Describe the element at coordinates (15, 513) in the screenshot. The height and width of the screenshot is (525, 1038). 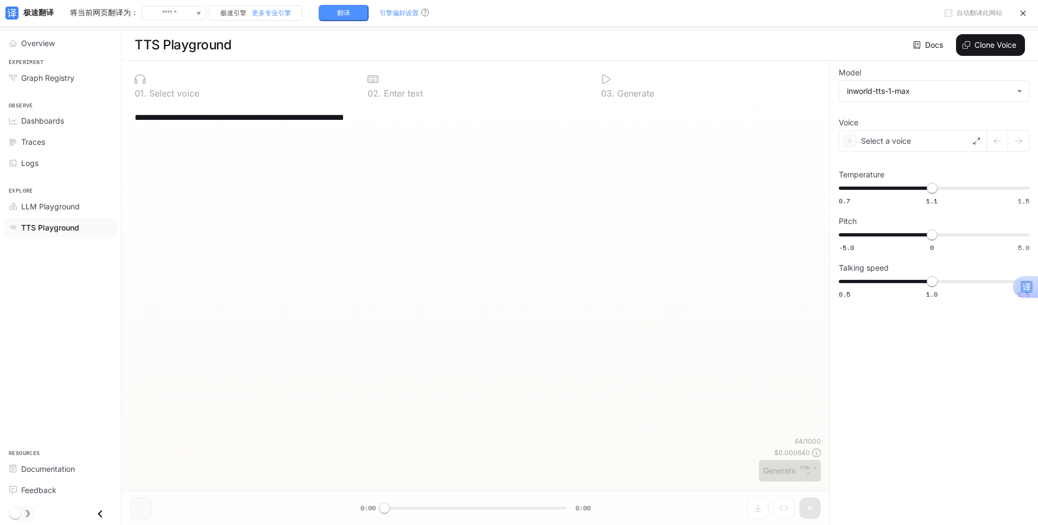
I see `span: Dark mode toggle` at that location.